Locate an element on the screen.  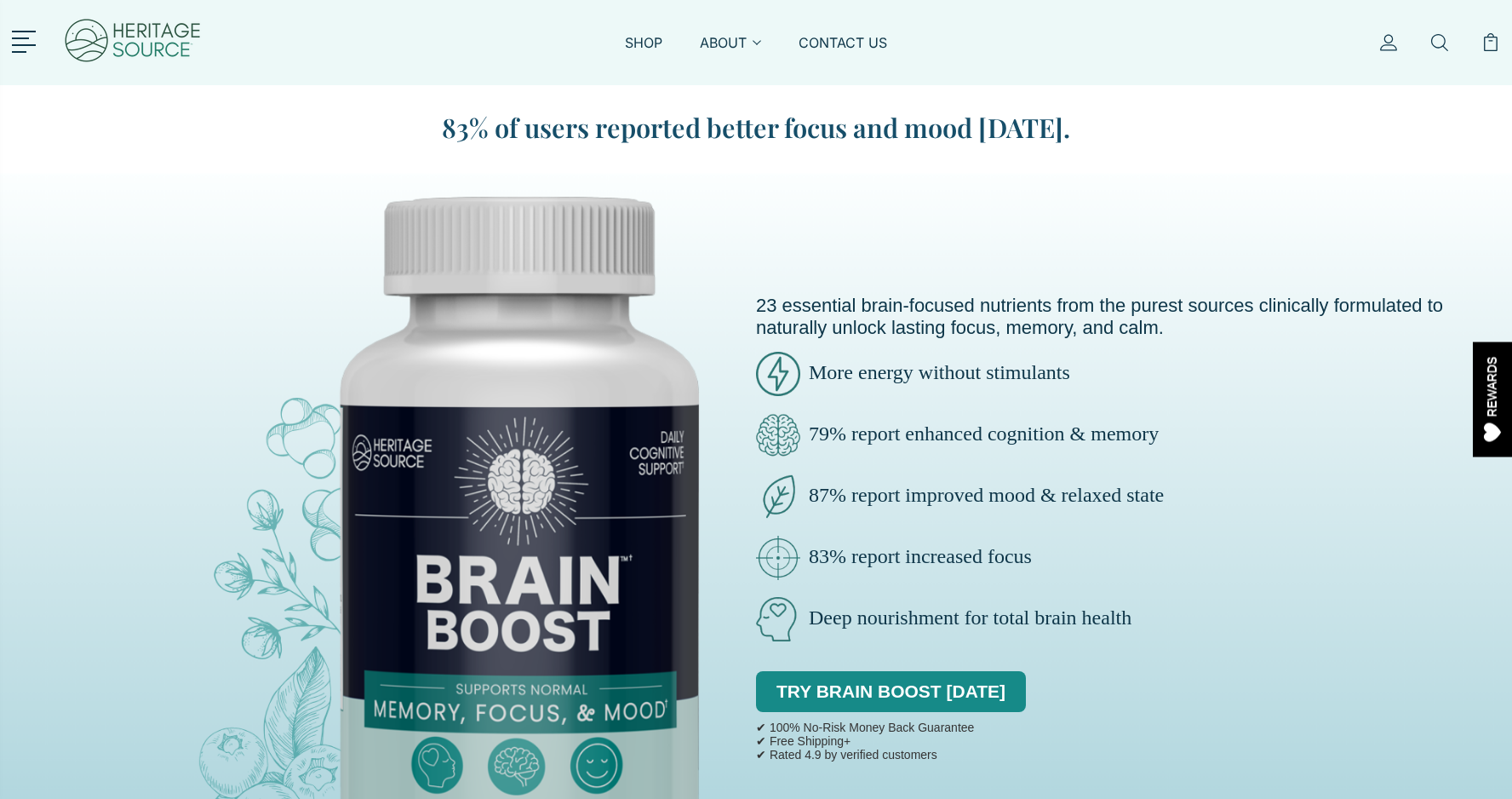
a: CONTACT US is located at coordinates (843, 52).